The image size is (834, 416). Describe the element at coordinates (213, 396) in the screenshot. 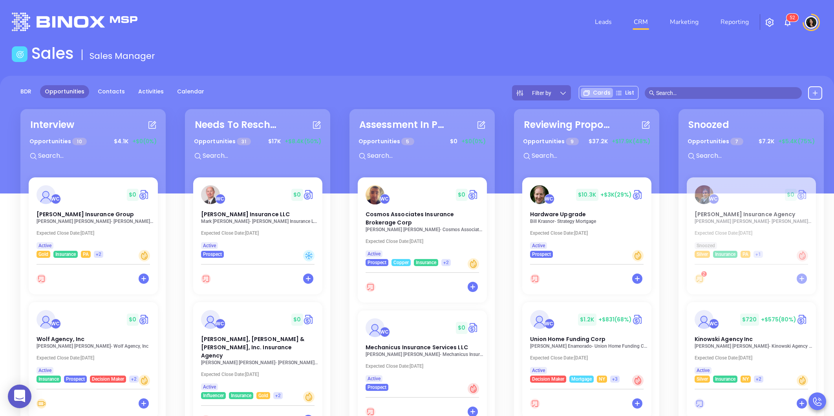

I see `span: Influencer` at that location.